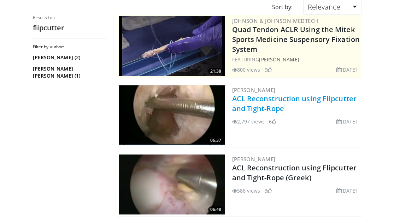 The image size is (394, 218). What do you see at coordinates (172, 116) in the screenshot?
I see `img: nicos2_1.png.300x170_q85_crop-smart_upscale.jpg` at bounding box center [172, 116].